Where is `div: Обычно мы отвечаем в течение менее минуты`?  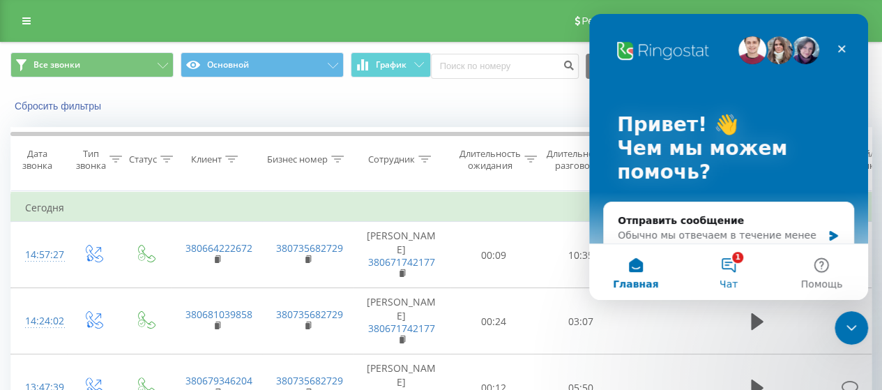 div: Обычно мы отвечаем в течение менее минуты is located at coordinates (130, 229).